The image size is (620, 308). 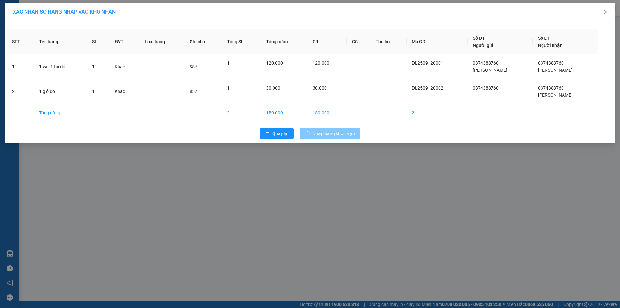 I want to click on th: ĐVT, so click(x=124, y=42).